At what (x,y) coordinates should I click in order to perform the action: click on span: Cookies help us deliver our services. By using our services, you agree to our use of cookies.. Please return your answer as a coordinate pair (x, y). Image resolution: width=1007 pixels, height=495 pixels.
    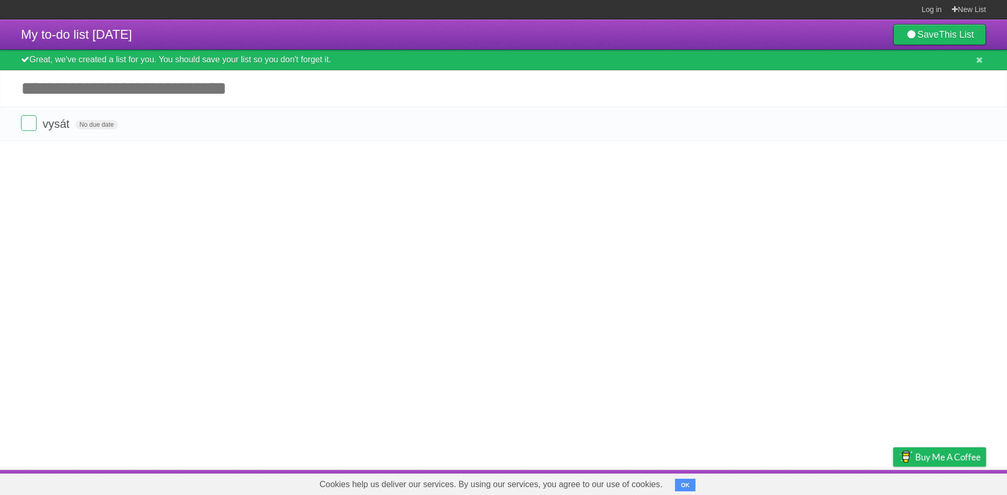
    Looking at the image, I should click on (491, 485).